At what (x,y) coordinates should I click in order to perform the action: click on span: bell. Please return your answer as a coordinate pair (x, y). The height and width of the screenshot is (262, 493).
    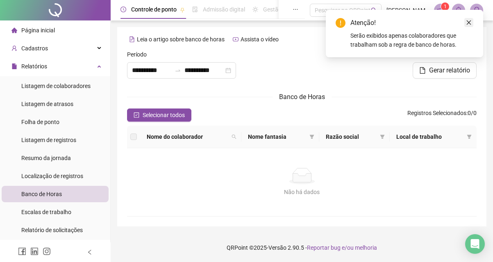
    Looking at the image, I should click on (459, 10).